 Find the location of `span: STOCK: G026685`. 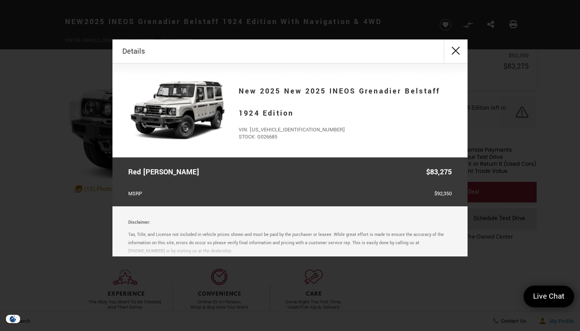

span: STOCK: G026685 is located at coordinates (345, 137).